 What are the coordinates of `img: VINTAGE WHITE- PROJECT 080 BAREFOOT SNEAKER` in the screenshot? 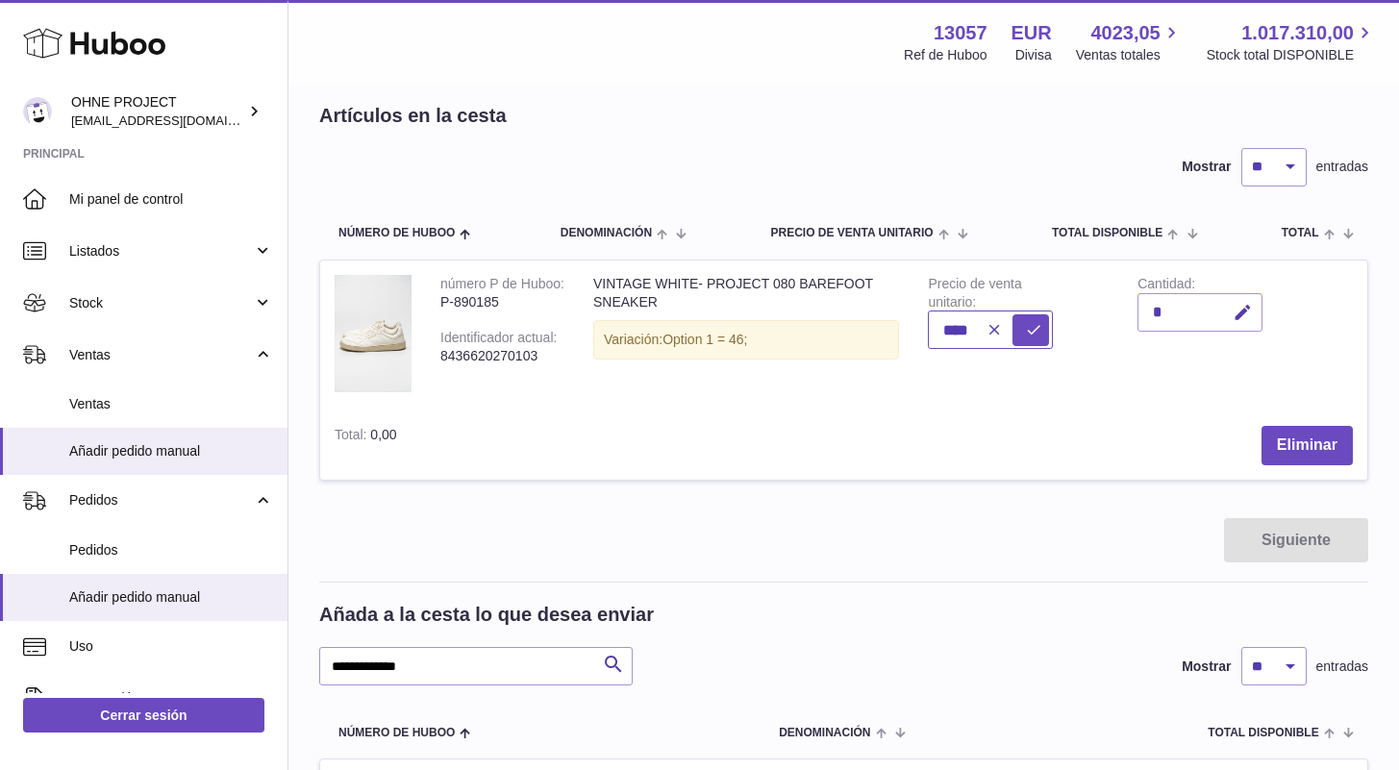 It's located at (373, 334).